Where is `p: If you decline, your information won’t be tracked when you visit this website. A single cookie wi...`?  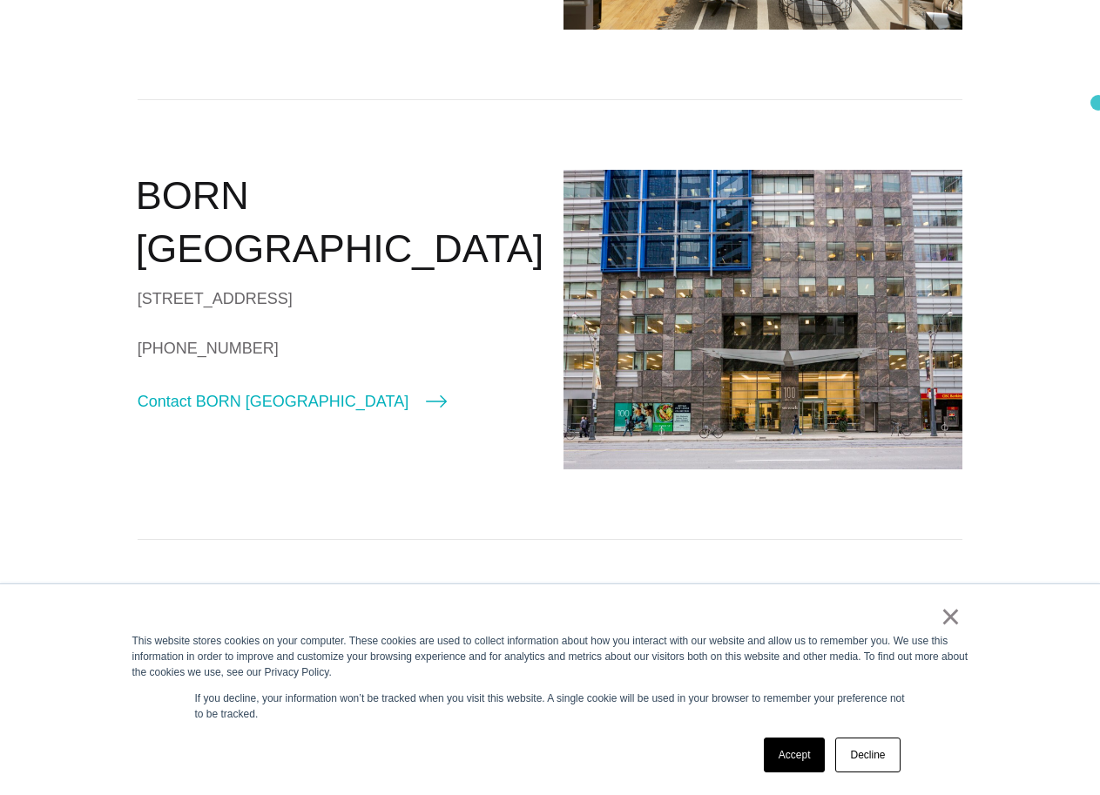 p: If you decline, your information won’t be tracked when you visit this website. A single cookie wi... is located at coordinates (550, 706).